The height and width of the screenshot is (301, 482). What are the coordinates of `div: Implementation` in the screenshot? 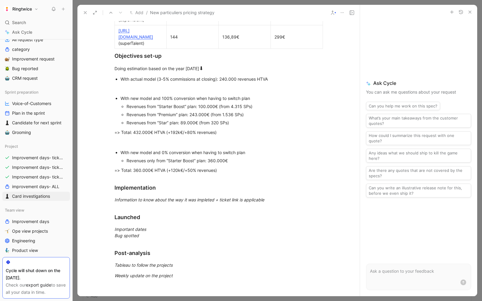 It's located at (219, 188).